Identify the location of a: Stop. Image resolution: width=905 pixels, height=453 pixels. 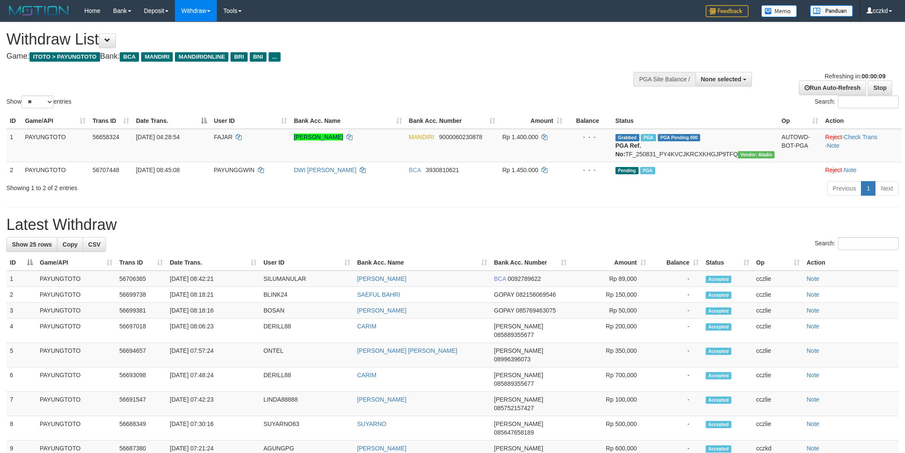
(880, 88).